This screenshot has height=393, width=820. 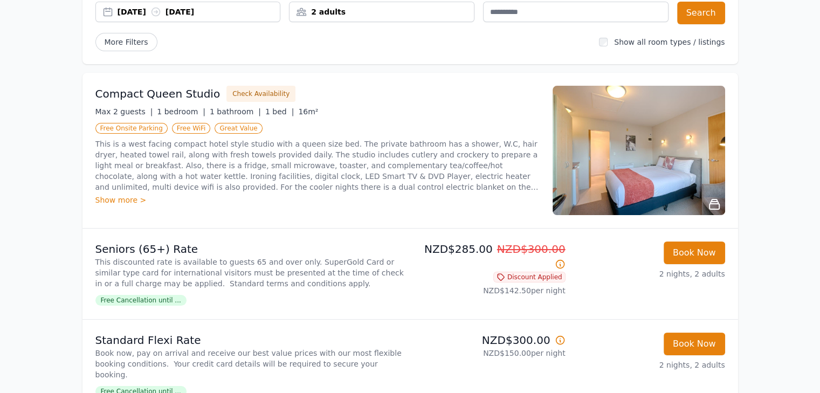 I want to click on span: More Filters, so click(x=126, y=42).